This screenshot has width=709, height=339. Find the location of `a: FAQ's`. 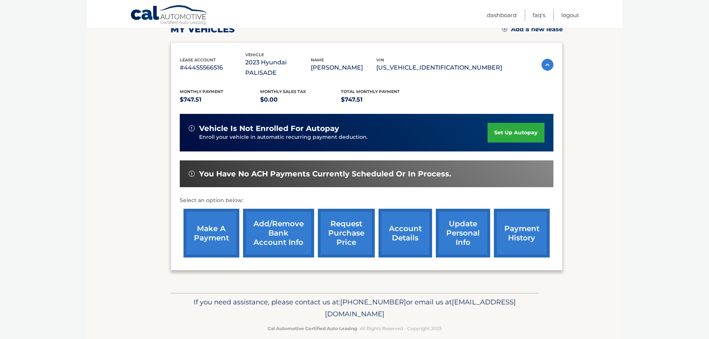

a: FAQ's is located at coordinates (539, 15).